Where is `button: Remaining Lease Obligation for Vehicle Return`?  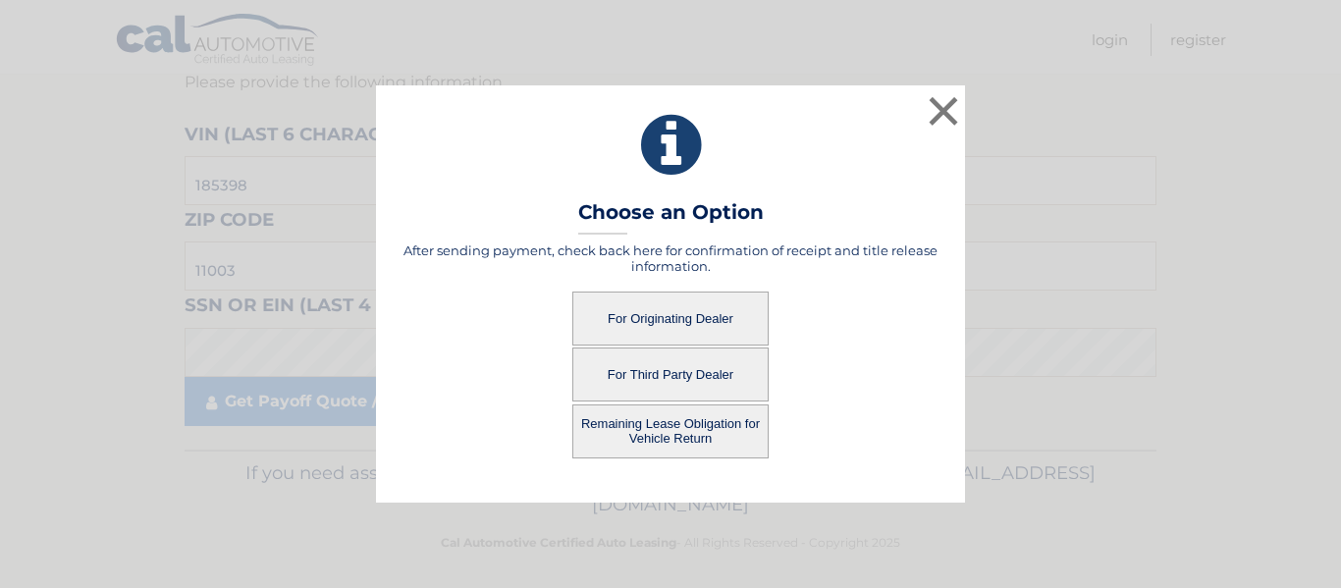
button: Remaining Lease Obligation for Vehicle Return is located at coordinates (670, 431).